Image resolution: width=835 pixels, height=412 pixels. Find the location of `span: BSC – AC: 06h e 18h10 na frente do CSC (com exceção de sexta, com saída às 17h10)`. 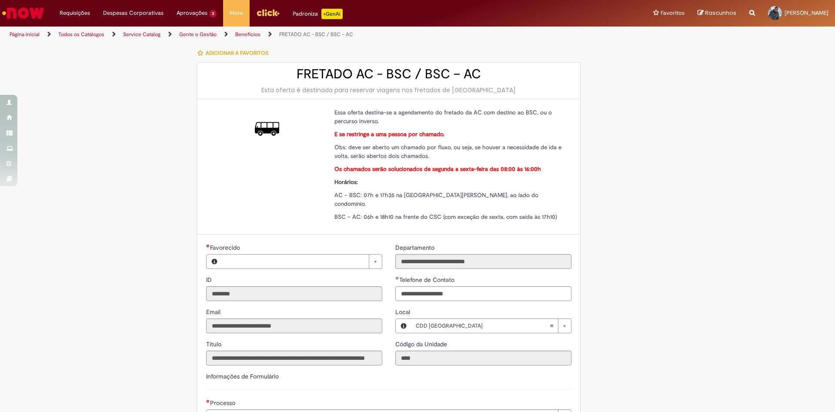

span: BSC – AC: 06h e 18h10 na frente do CSC (com exceção de sexta, com saída às 17h10) is located at coordinates (446, 217).